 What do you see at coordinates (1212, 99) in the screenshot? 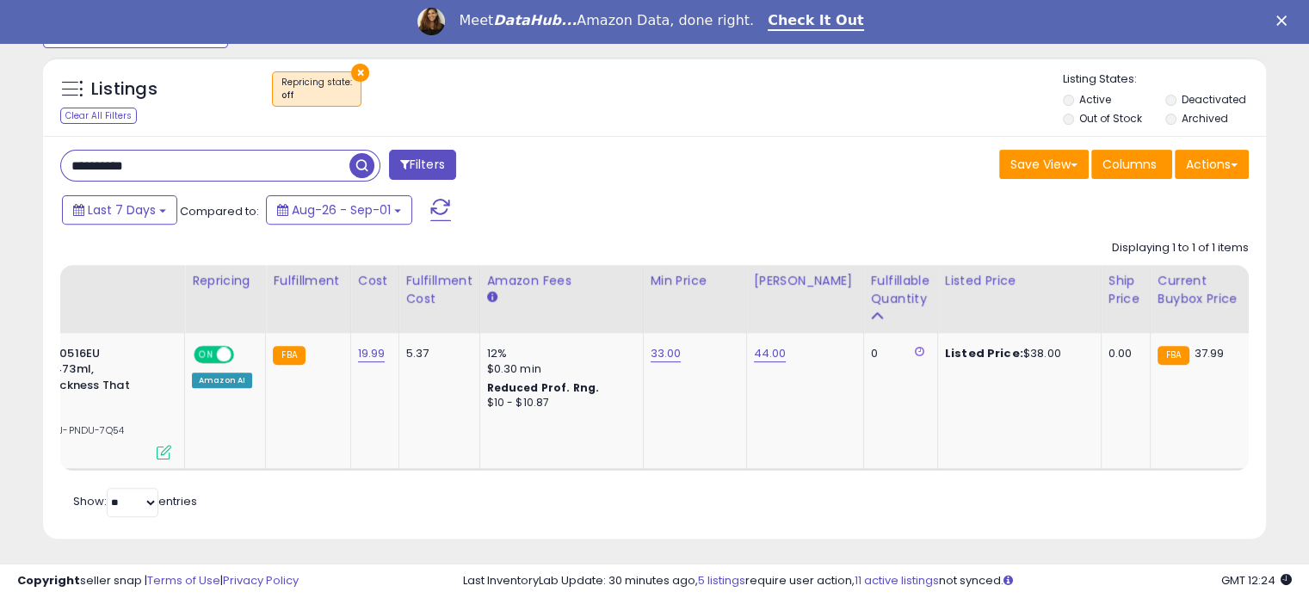
I see `label: Deactivated` at bounding box center [1212, 99].